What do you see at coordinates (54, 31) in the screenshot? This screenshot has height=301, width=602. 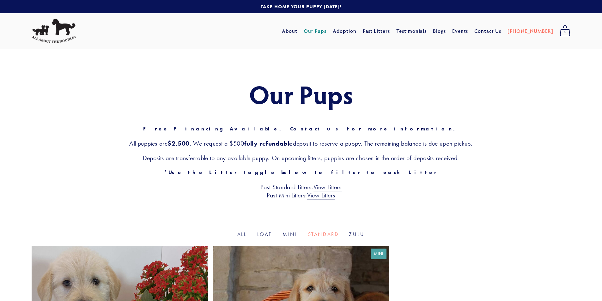 I see `img: All About The Doodles` at bounding box center [54, 31].